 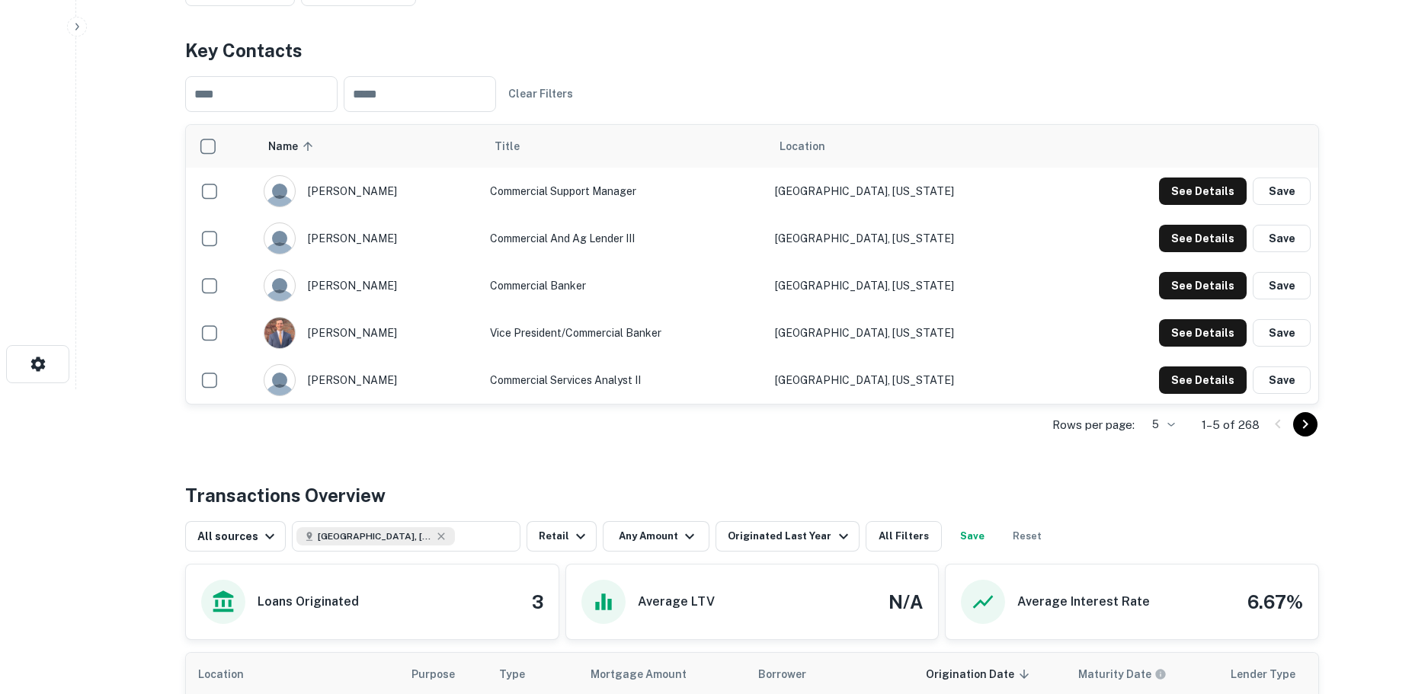 What do you see at coordinates (1027, 536) in the screenshot?
I see `button: Reset` at bounding box center [1027, 536].